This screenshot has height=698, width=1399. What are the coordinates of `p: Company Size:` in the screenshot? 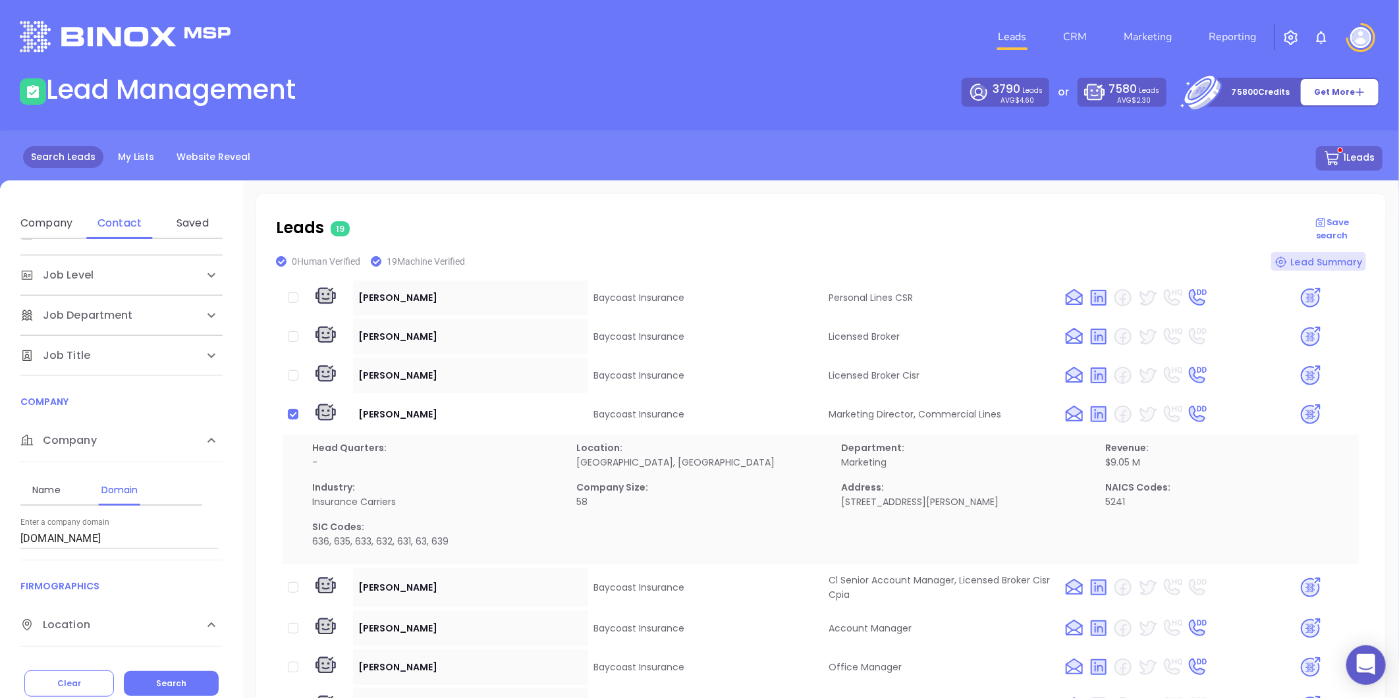 It's located at (702, 488).